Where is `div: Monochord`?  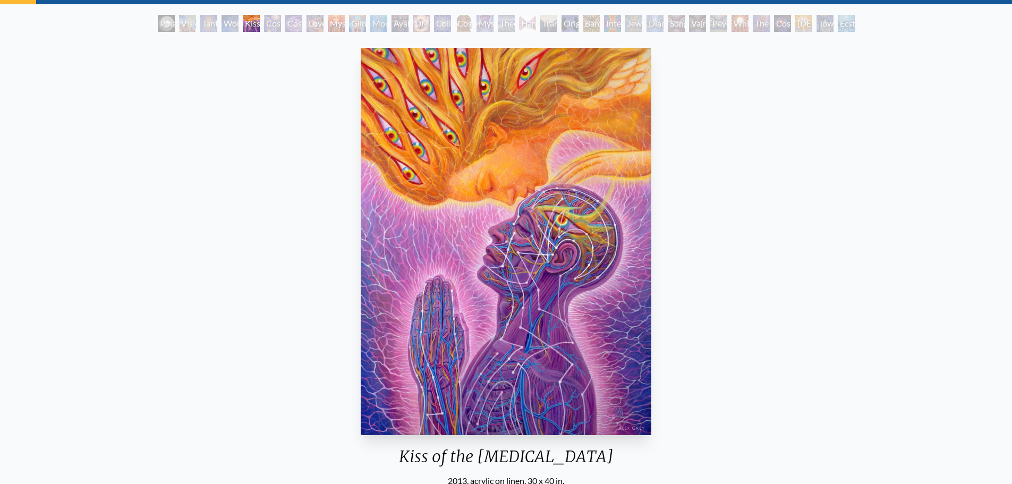 div: Monochord is located at coordinates (379, 23).